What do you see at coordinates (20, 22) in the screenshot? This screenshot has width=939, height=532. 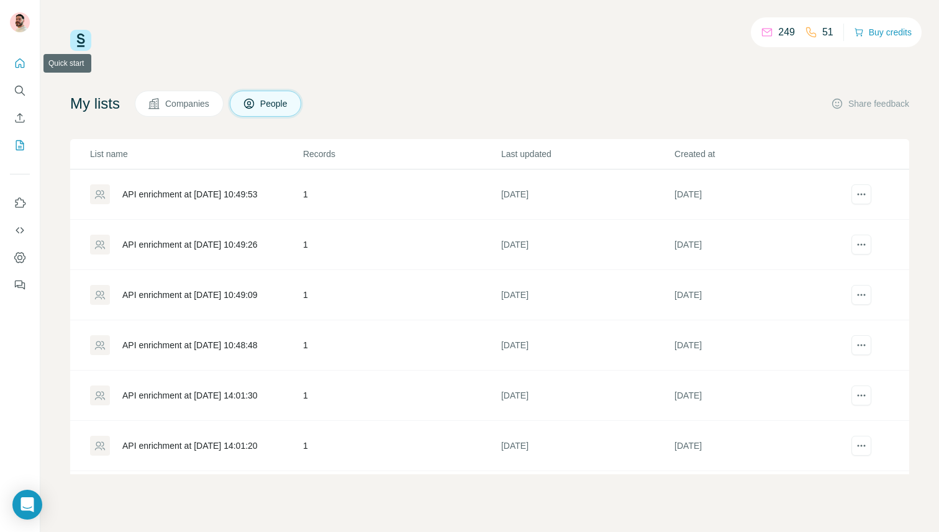 I see `img: Avatar` at bounding box center [20, 22].